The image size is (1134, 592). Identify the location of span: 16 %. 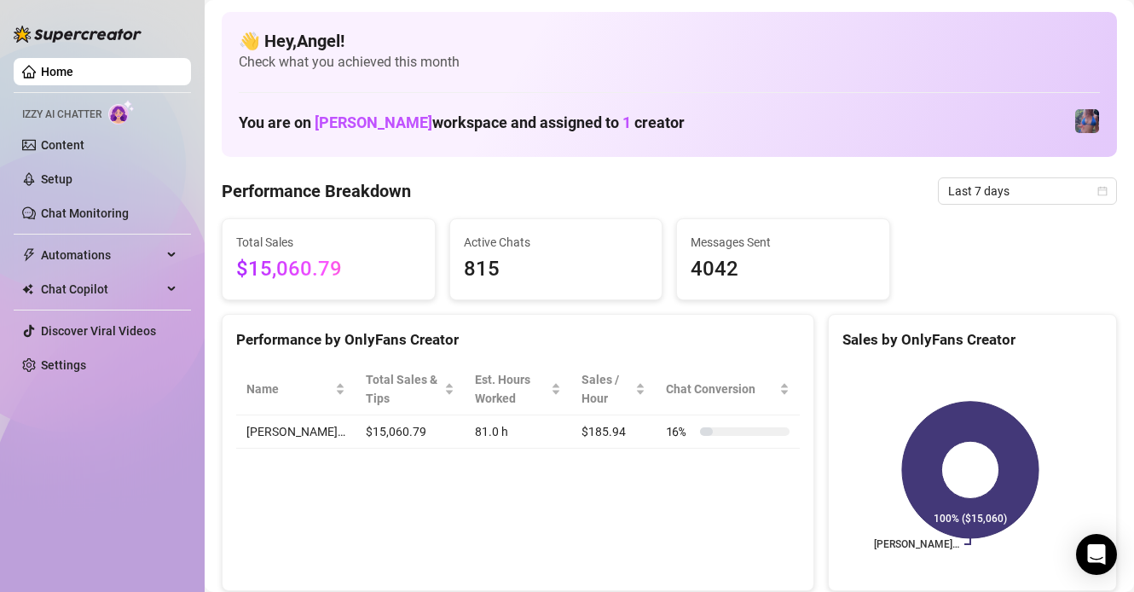
(680, 431).